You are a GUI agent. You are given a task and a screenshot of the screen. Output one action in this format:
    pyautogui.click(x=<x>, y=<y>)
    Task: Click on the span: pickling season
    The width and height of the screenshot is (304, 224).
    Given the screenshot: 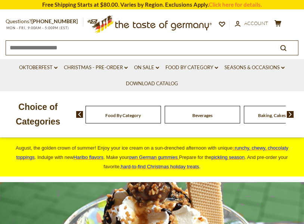 What is the action you would take?
    pyautogui.click(x=228, y=157)
    